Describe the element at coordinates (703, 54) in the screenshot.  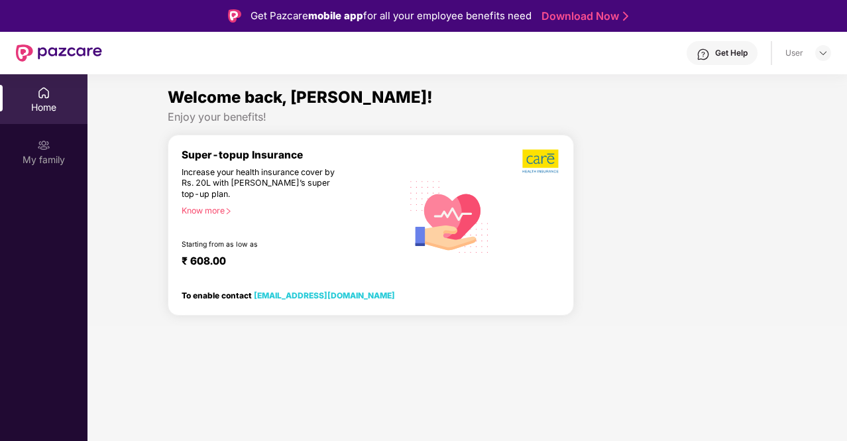
I see `img: svg+xml;base64,PHN2ZyBpZD0iSGVscC0zMngzMiIgeG1sbnM9Imh0dHA6Ly93d3cudzMub3JnLzIwMDAvc3ZnIiB3aWR0aD...` at that location.